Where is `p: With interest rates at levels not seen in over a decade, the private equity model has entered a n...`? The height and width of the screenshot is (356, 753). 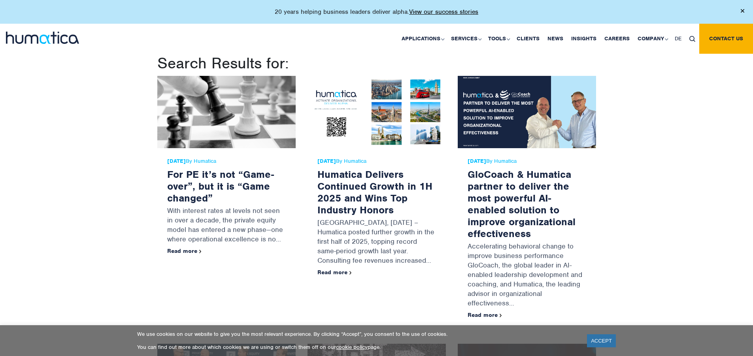
p: With interest rates at levels not seen in over a decade, the private equity model has entered a n... is located at coordinates (226, 226).